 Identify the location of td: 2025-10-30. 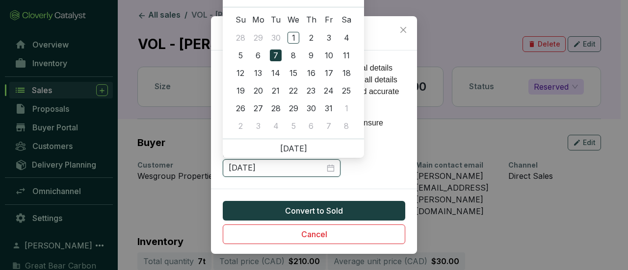
(311, 108).